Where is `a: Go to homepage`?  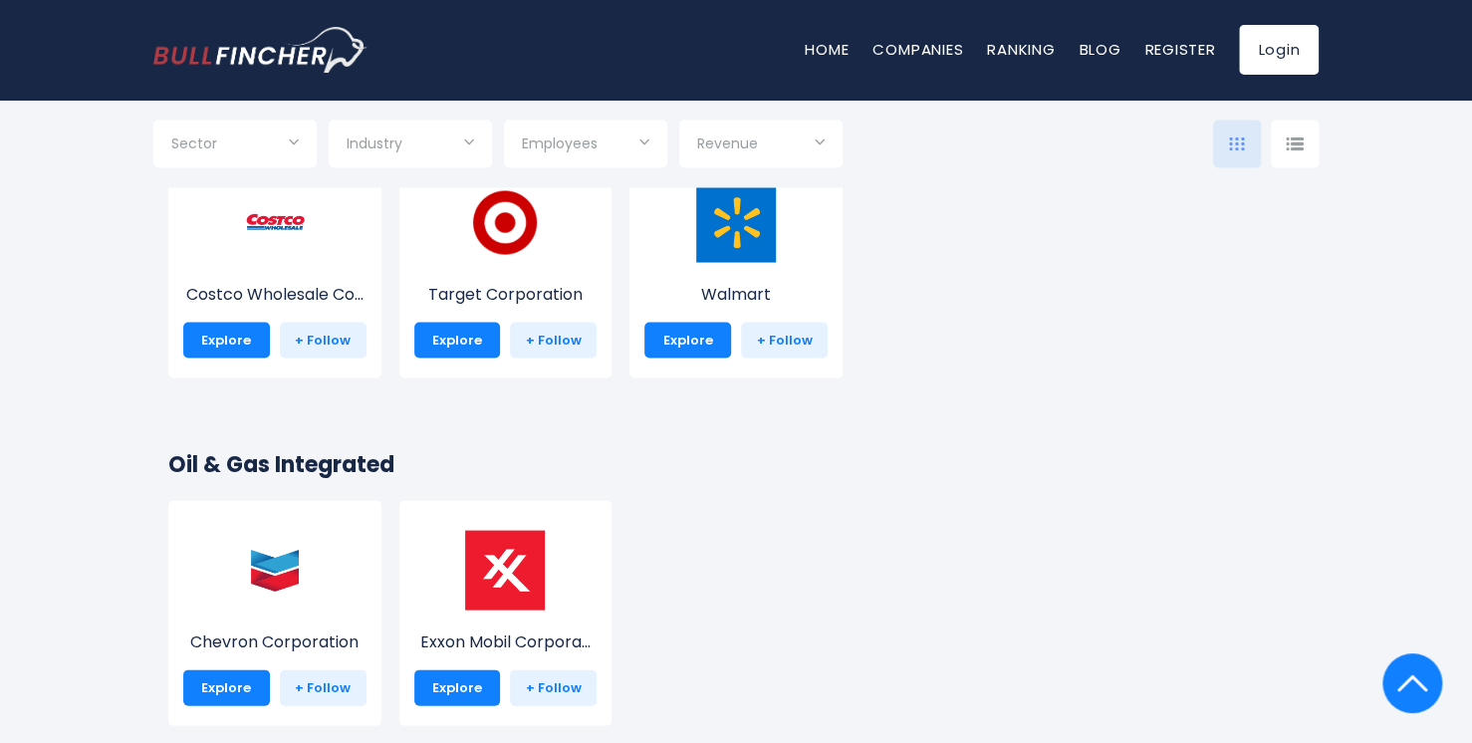
a: Go to homepage is located at coordinates (260, 50).